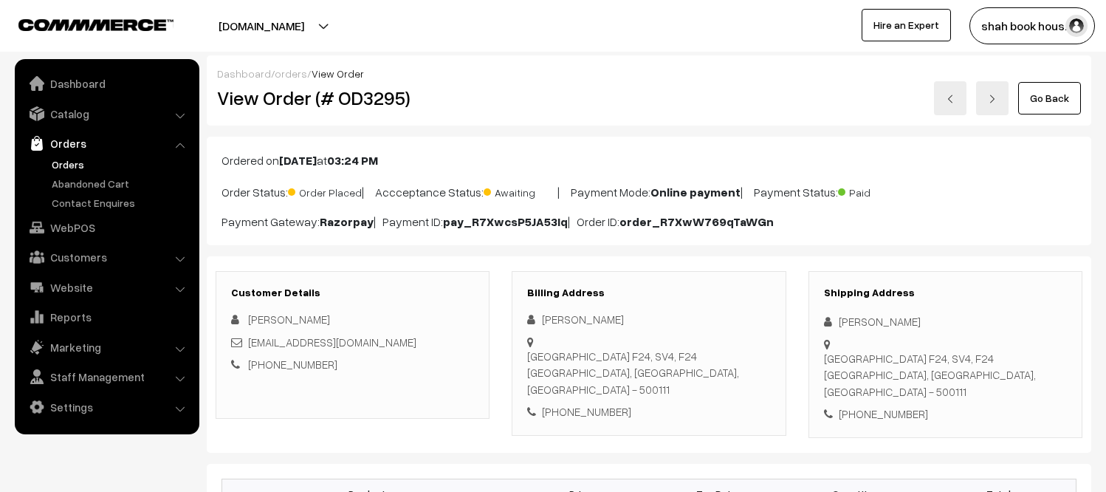  What do you see at coordinates (696, 222) in the screenshot?
I see `b: order_R7XwW769qTaWGn` at bounding box center [696, 222].